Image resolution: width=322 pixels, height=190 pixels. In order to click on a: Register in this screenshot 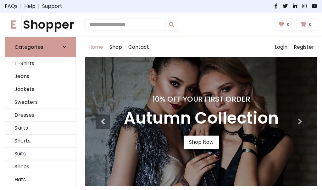, I will do `click(304, 47)`.